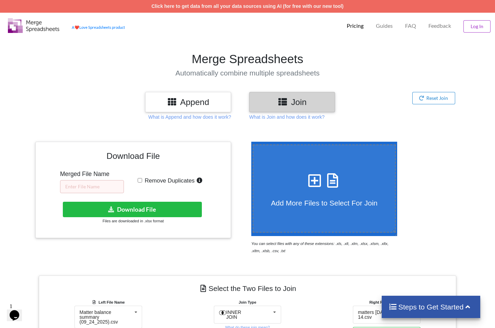 The height and width of the screenshot is (328, 495). I want to click on span: heart, so click(77, 27).